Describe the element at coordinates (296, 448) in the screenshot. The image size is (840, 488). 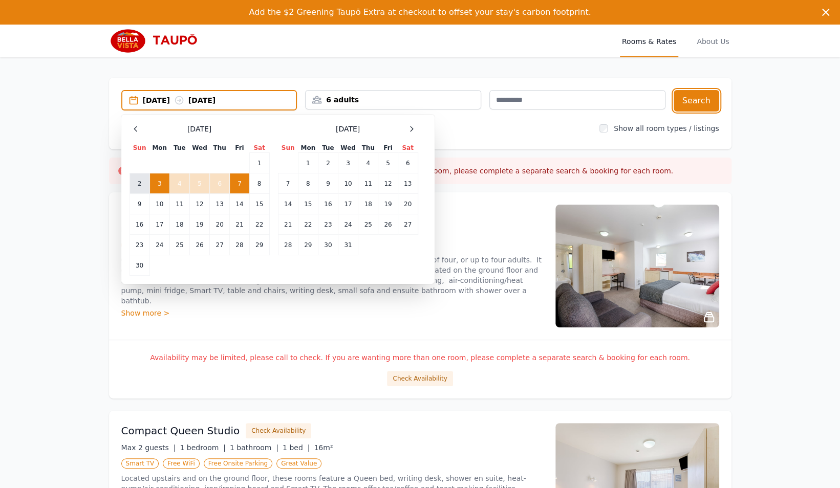
I see `span: 1 bed |` at that location.